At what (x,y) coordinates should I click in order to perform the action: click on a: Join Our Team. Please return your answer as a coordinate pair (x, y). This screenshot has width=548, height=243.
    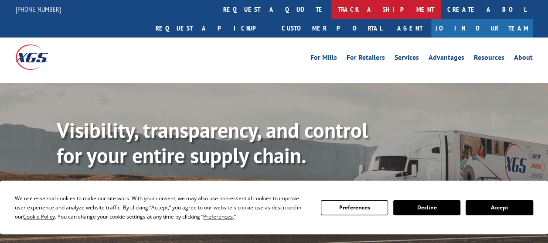
    Looking at the image, I should click on (482, 28).